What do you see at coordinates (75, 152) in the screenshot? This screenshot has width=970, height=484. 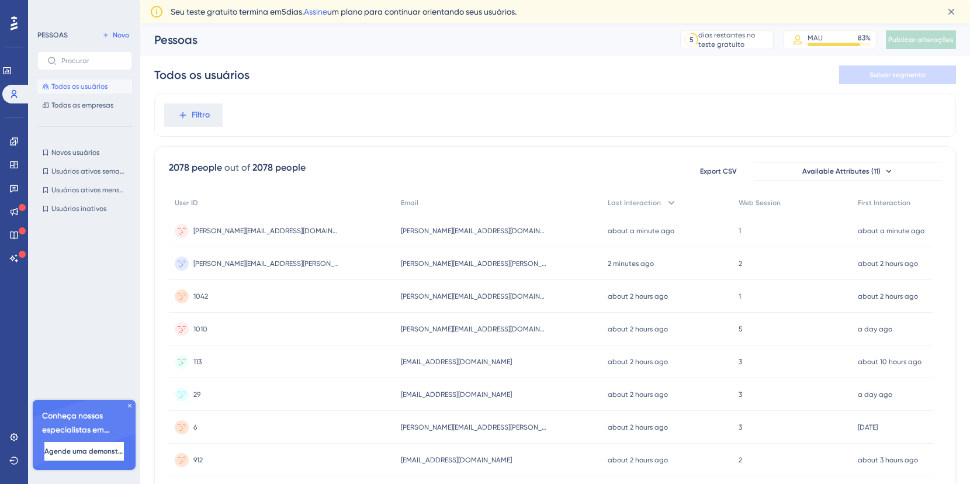 I see `font: Novos usuários` at bounding box center [75, 152].